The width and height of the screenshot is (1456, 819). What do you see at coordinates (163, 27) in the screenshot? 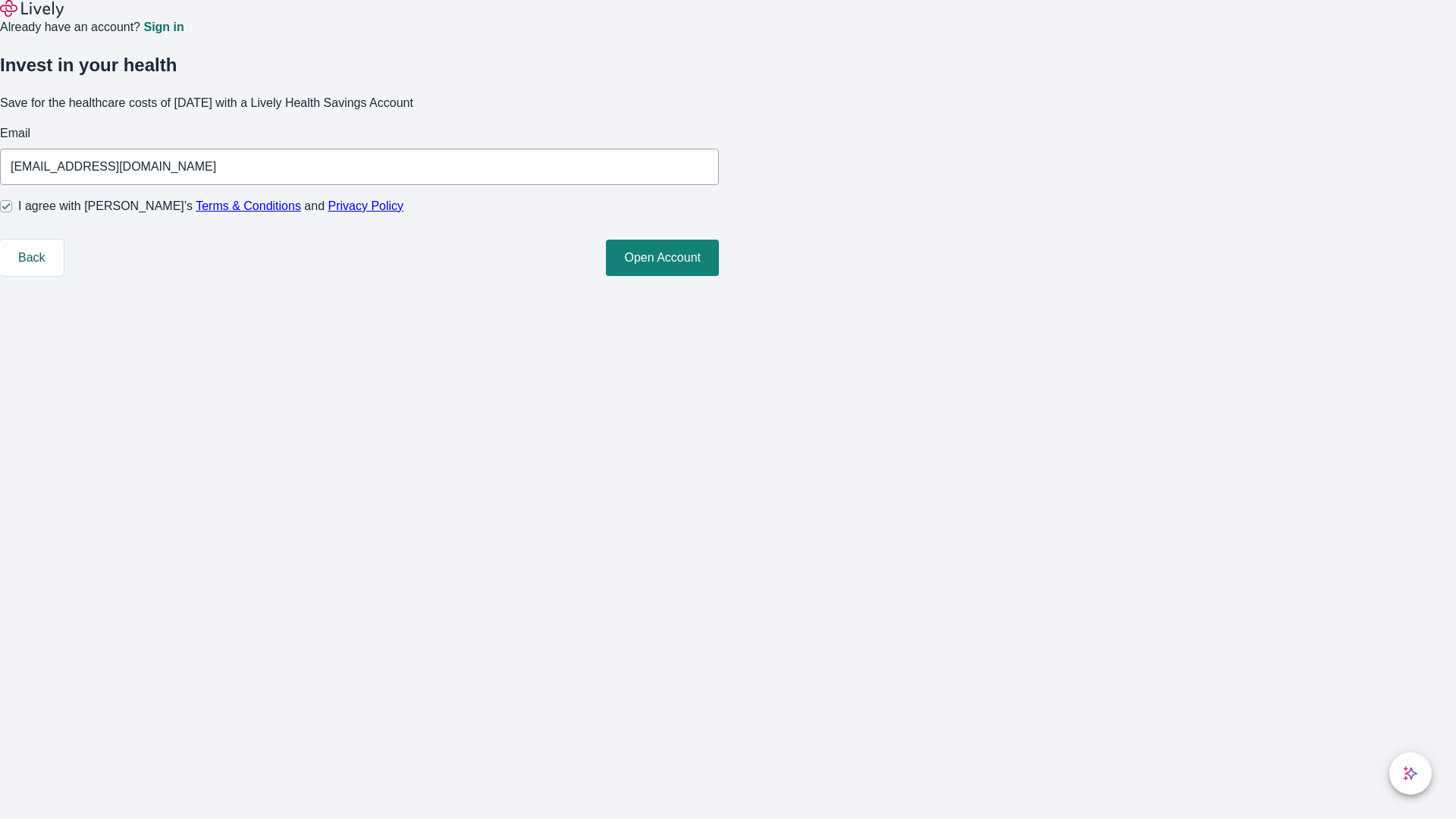
I see `div: Sign in` at bounding box center [163, 27].